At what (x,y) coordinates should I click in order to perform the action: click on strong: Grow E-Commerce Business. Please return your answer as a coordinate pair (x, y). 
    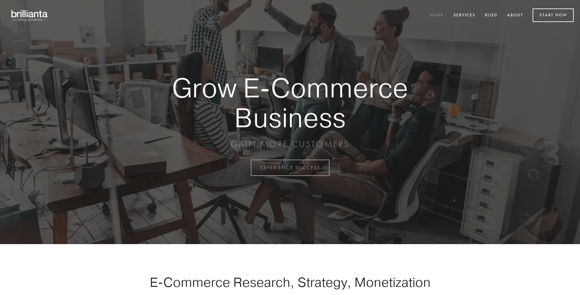
    Looking at the image, I should click on (290, 102).